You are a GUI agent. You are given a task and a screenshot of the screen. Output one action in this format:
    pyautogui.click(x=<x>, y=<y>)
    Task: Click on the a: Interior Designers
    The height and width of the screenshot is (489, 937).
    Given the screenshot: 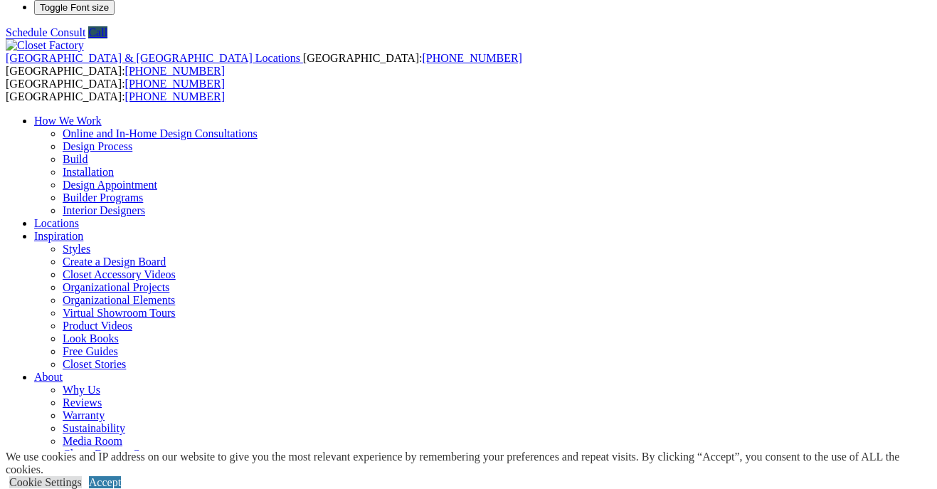 What is the action you would take?
    pyautogui.click(x=104, y=210)
    